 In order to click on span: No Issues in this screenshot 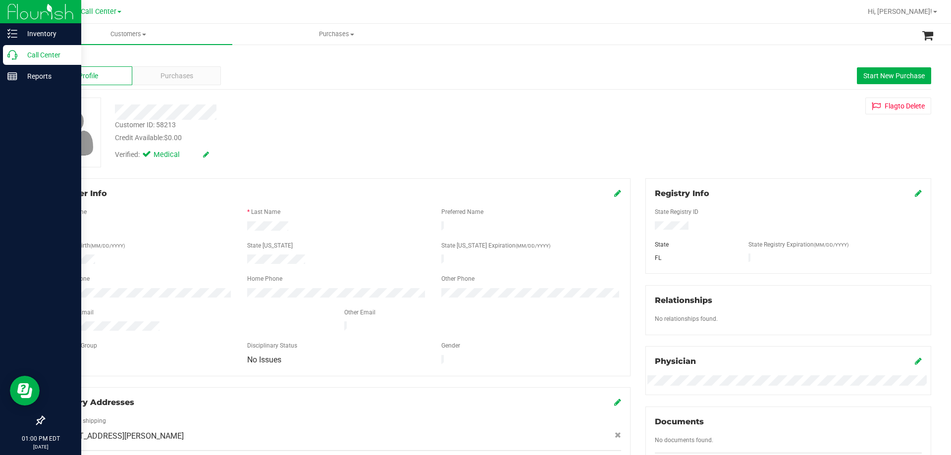, I will do `click(264, 359)`.